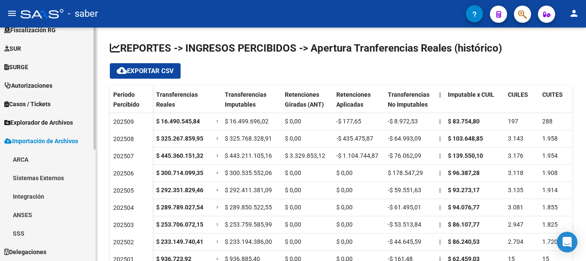 This screenshot has height=261, width=586. Describe the element at coordinates (247, 121) in the screenshot. I see `span: $ 16.499.696,02` at that location.